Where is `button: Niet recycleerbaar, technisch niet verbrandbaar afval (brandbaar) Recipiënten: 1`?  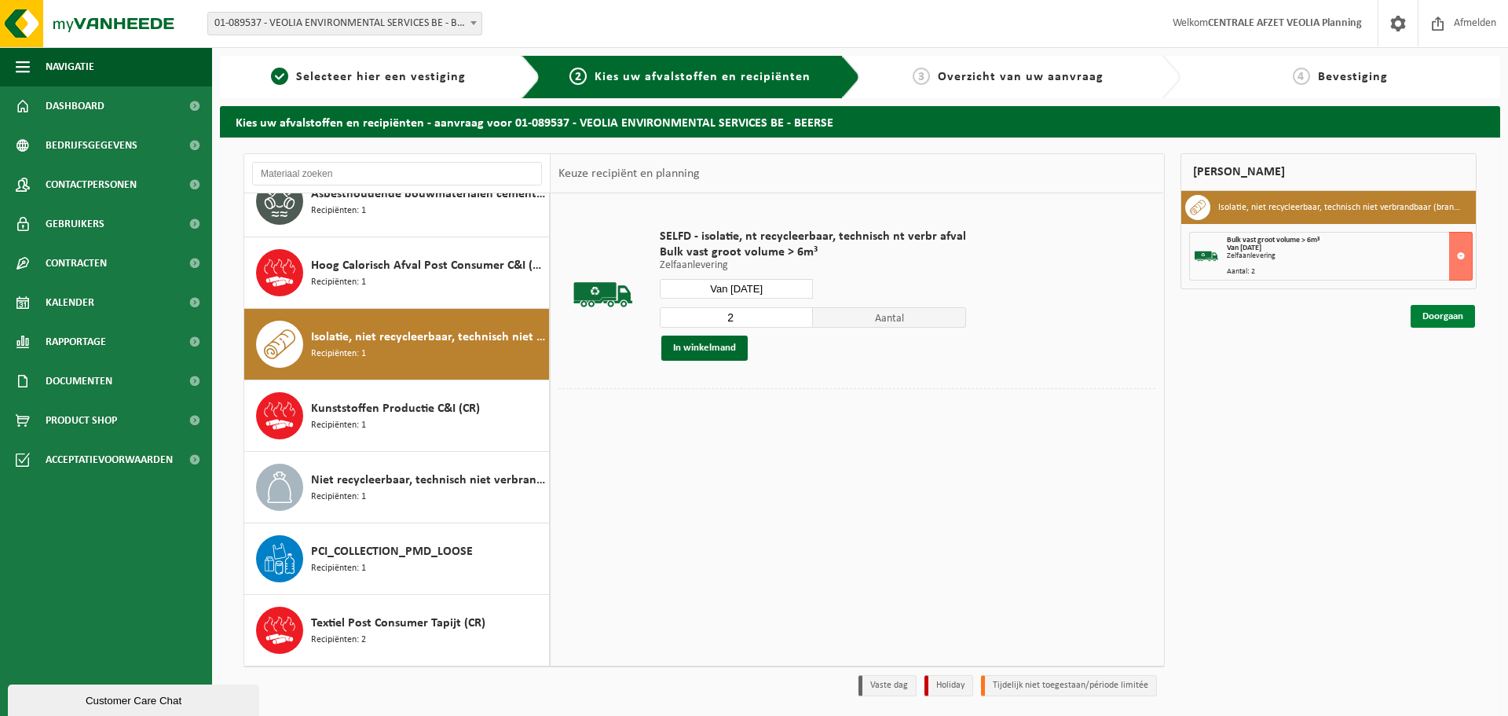 button: Niet recycleerbaar, technisch niet verbrandbaar afval (brandbaar) Recipiënten: 1 is located at coordinates (397, 487).